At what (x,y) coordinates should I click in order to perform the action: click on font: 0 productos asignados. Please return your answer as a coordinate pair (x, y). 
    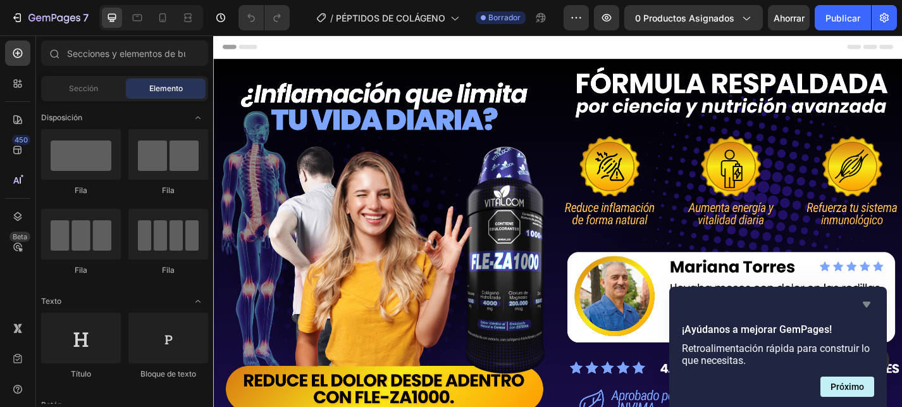
    Looking at the image, I should click on (684, 18).